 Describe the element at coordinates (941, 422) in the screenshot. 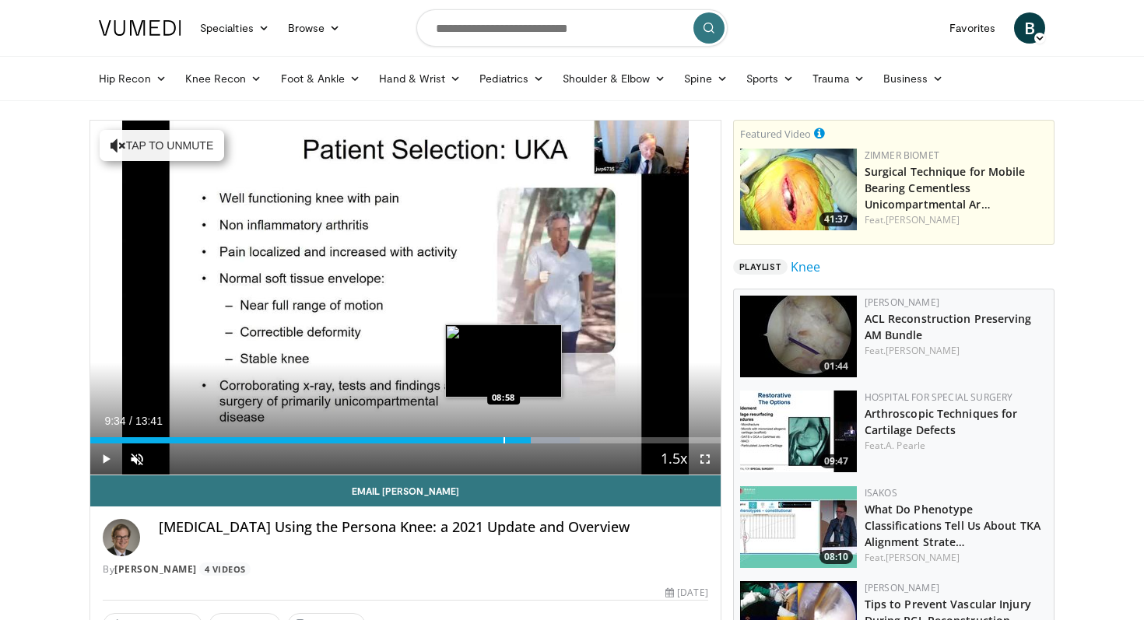

I see `a: Arthroscopic Techniques for Cartilage Defects` at that location.